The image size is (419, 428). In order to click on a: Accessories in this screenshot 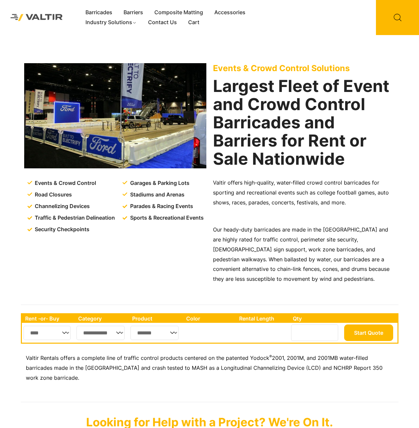, I will do `click(230, 13)`.